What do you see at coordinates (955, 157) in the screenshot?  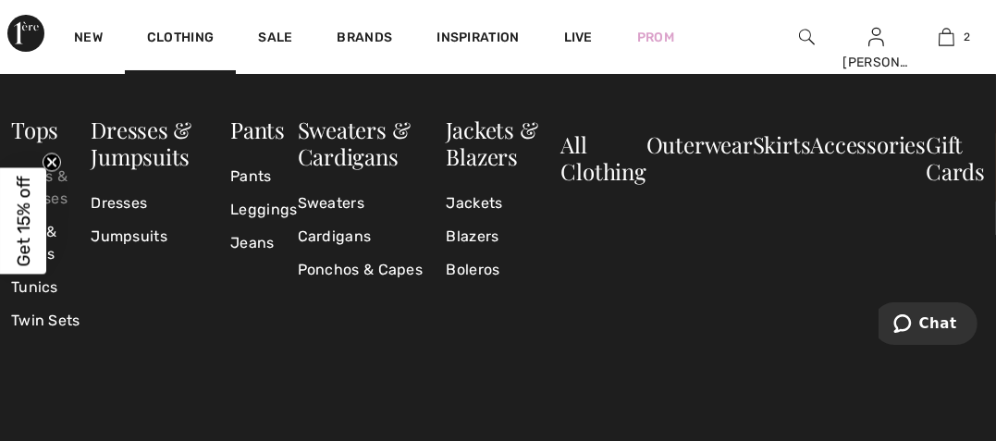 I see `a: Gift Cards` at bounding box center [955, 157].